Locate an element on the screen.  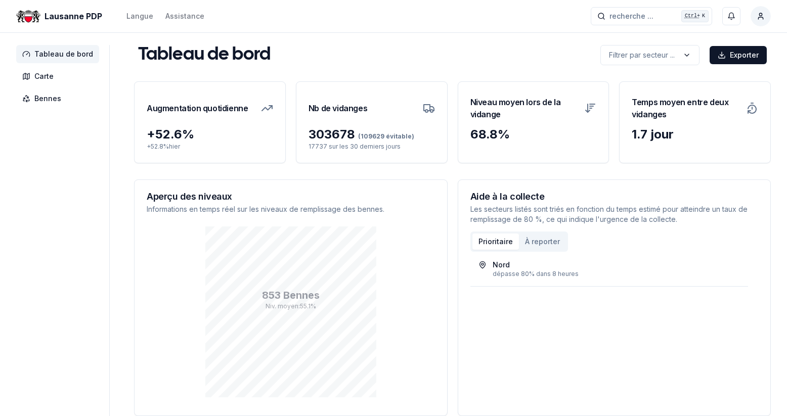
button: À reporter is located at coordinates (542, 242).